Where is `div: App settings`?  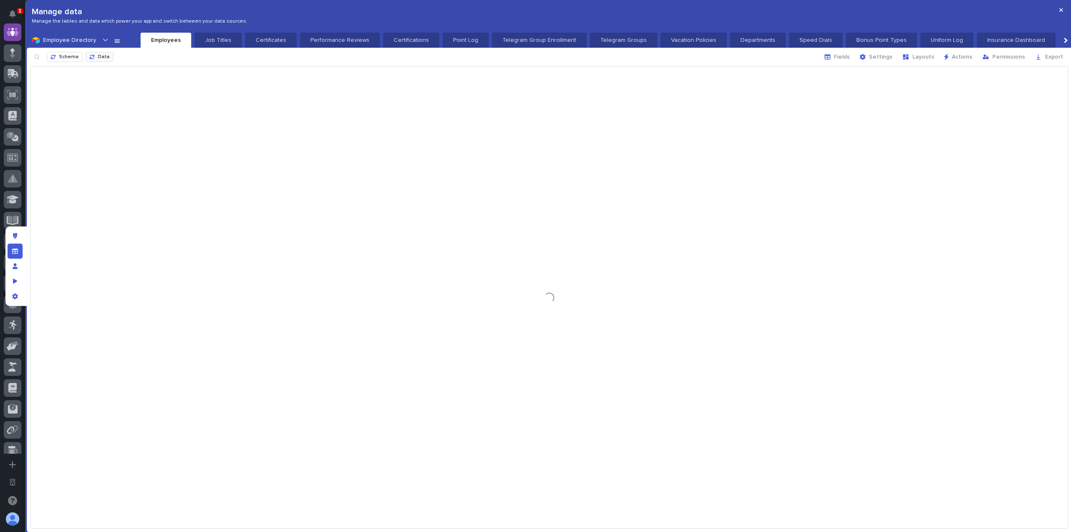
div: App settings is located at coordinates (15, 296).